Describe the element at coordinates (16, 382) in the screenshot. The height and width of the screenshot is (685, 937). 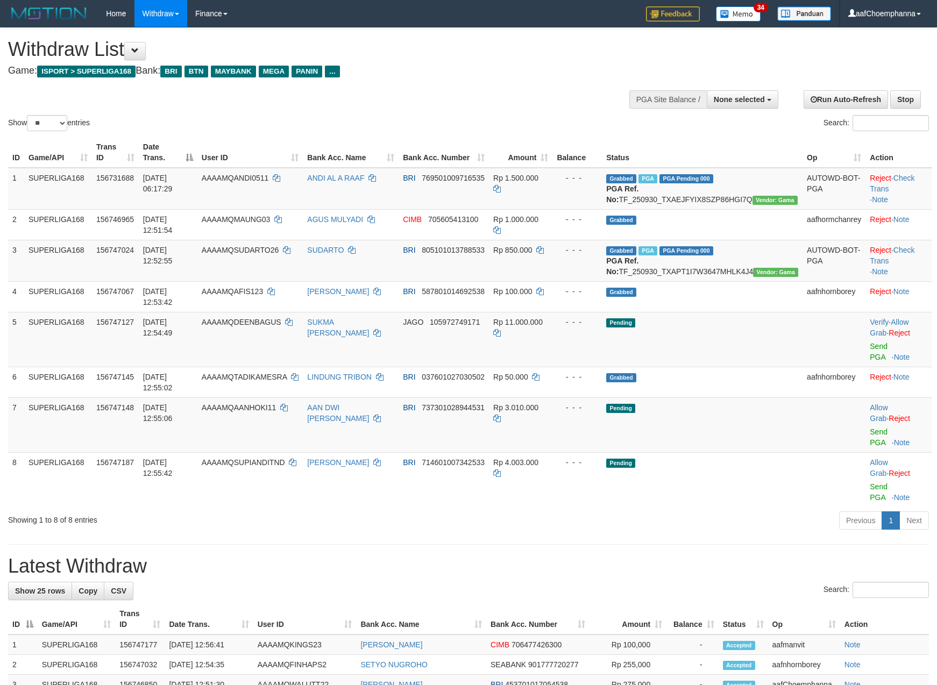
I see `td: 6` at that location.